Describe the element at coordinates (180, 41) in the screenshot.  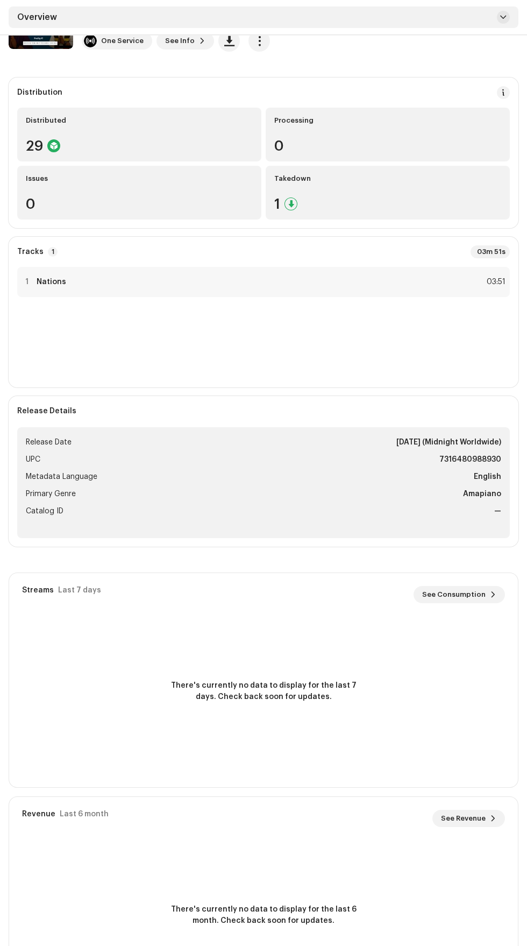
I see `span: See Info` at that location.